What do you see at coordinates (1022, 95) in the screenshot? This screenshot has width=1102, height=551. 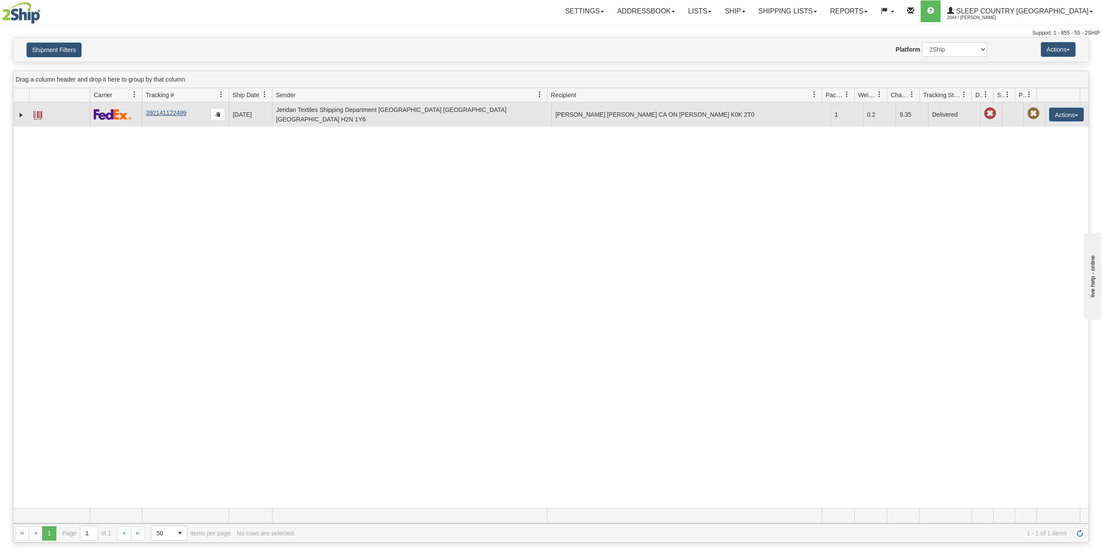 I see `span: Pickup Status` at bounding box center [1022, 95].